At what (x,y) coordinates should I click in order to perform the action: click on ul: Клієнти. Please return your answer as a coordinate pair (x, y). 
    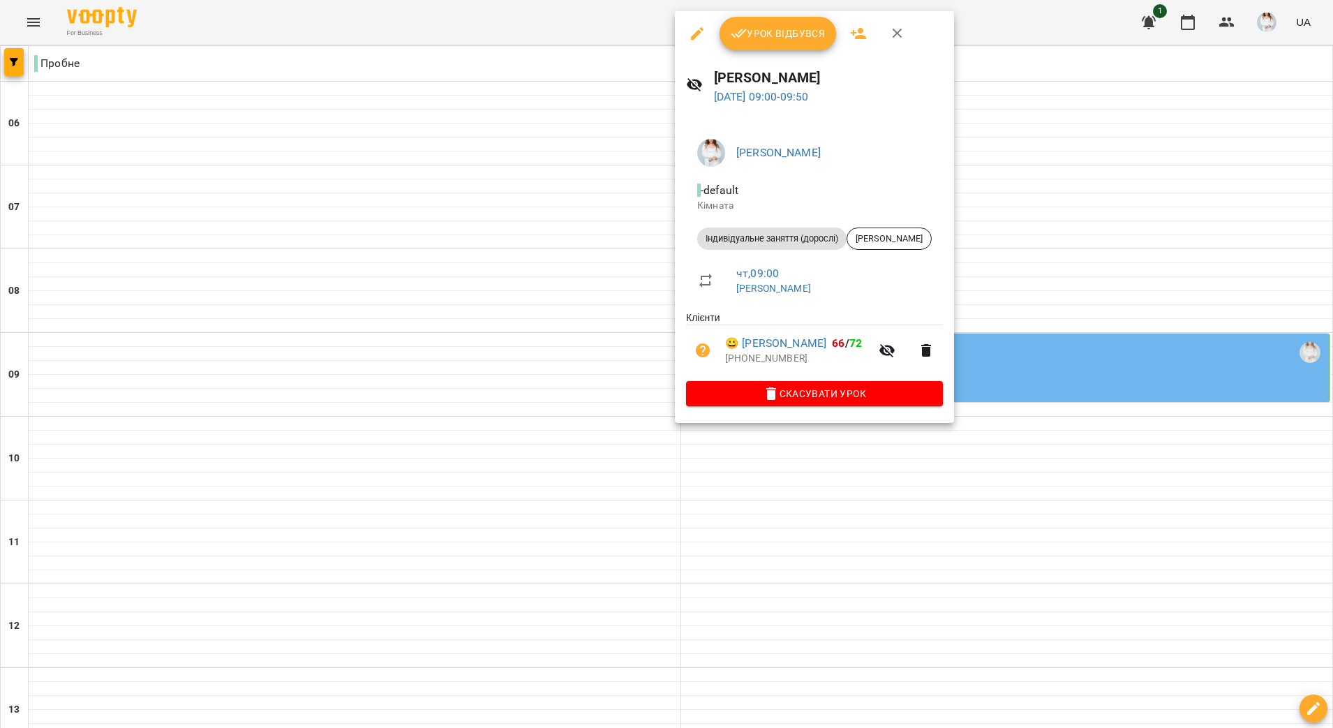
    Looking at the image, I should click on (815, 346).